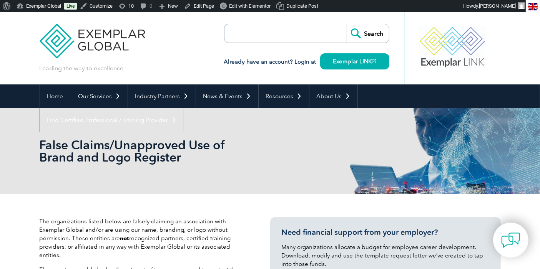 Image resolution: width=540 pixels, height=269 pixels. I want to click on a: About Us, so click(333, 96).